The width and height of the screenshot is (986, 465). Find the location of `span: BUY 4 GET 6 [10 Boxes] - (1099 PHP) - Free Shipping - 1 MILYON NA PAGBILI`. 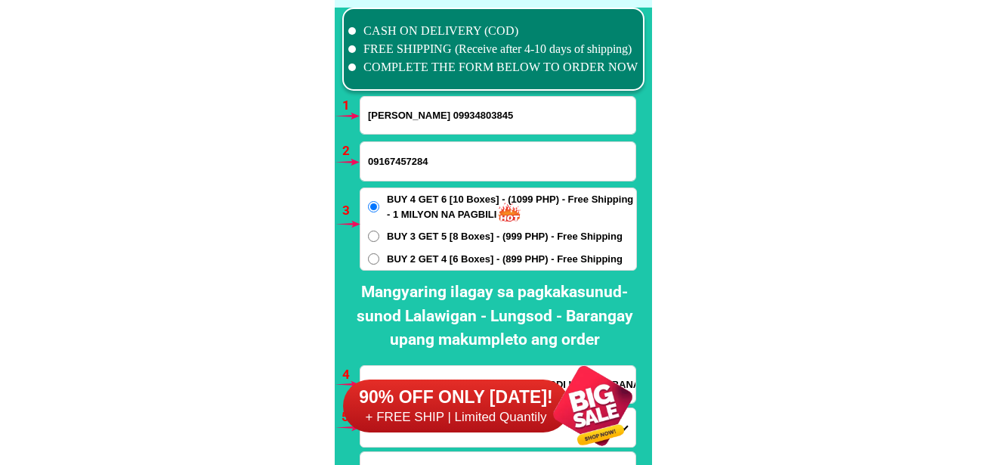

span: BUY 4 GET 6 [10 Boxes] - (1099 PHP) - Free Shipping - 1 MILYON NA PAGBILI is located at coordinates (512, 206).